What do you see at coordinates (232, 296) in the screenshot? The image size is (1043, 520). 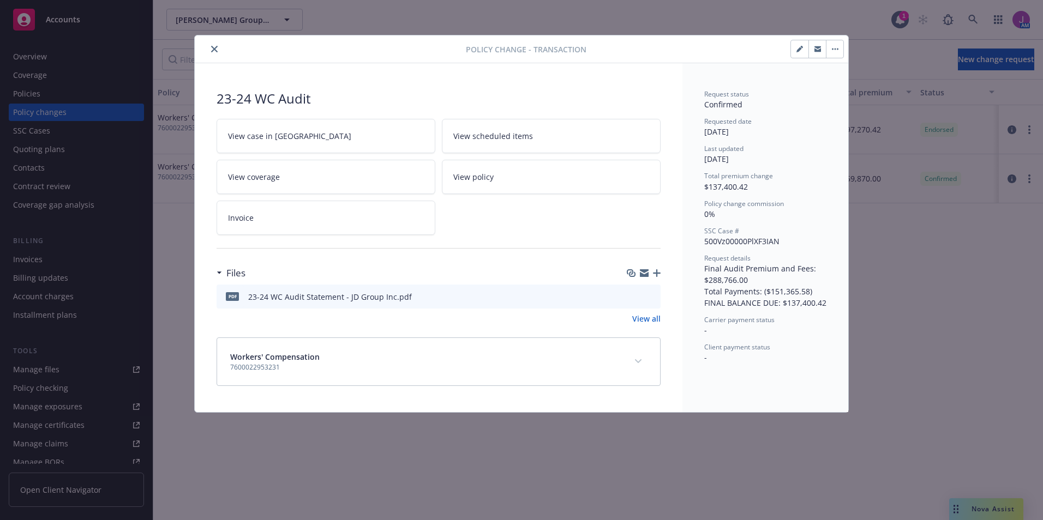 I see `span: pdf` at bounding box center [232, 296].